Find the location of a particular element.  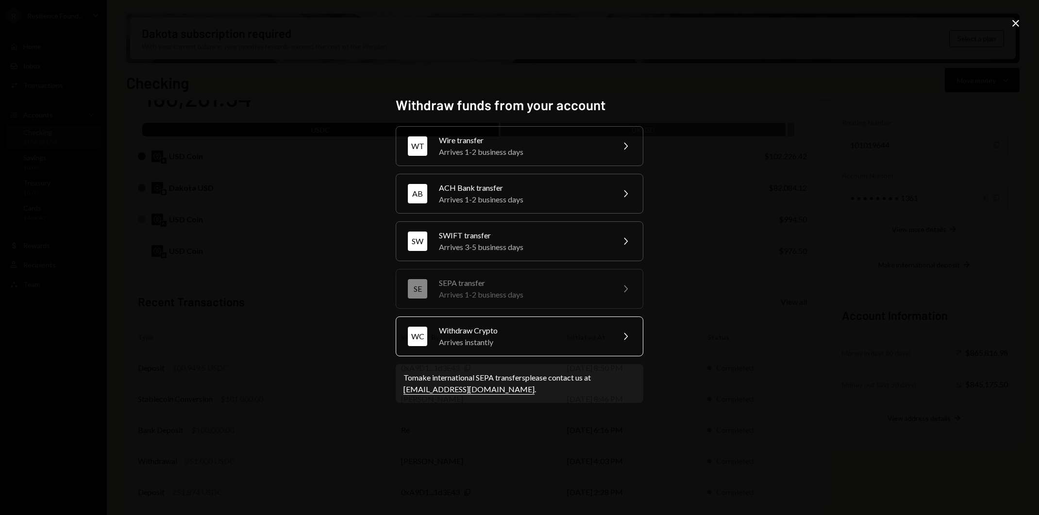

button: WCWithdraw CryptoArrives instantly is located at coordinates (520, 337).